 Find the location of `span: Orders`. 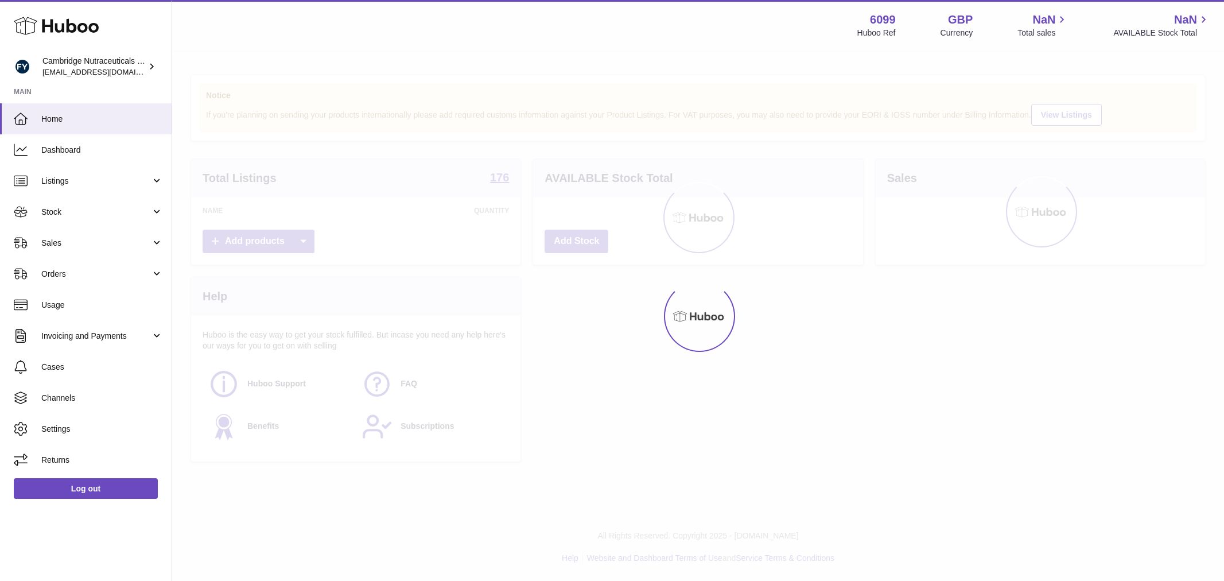

span: Orders is located at coordinates (96, 274).